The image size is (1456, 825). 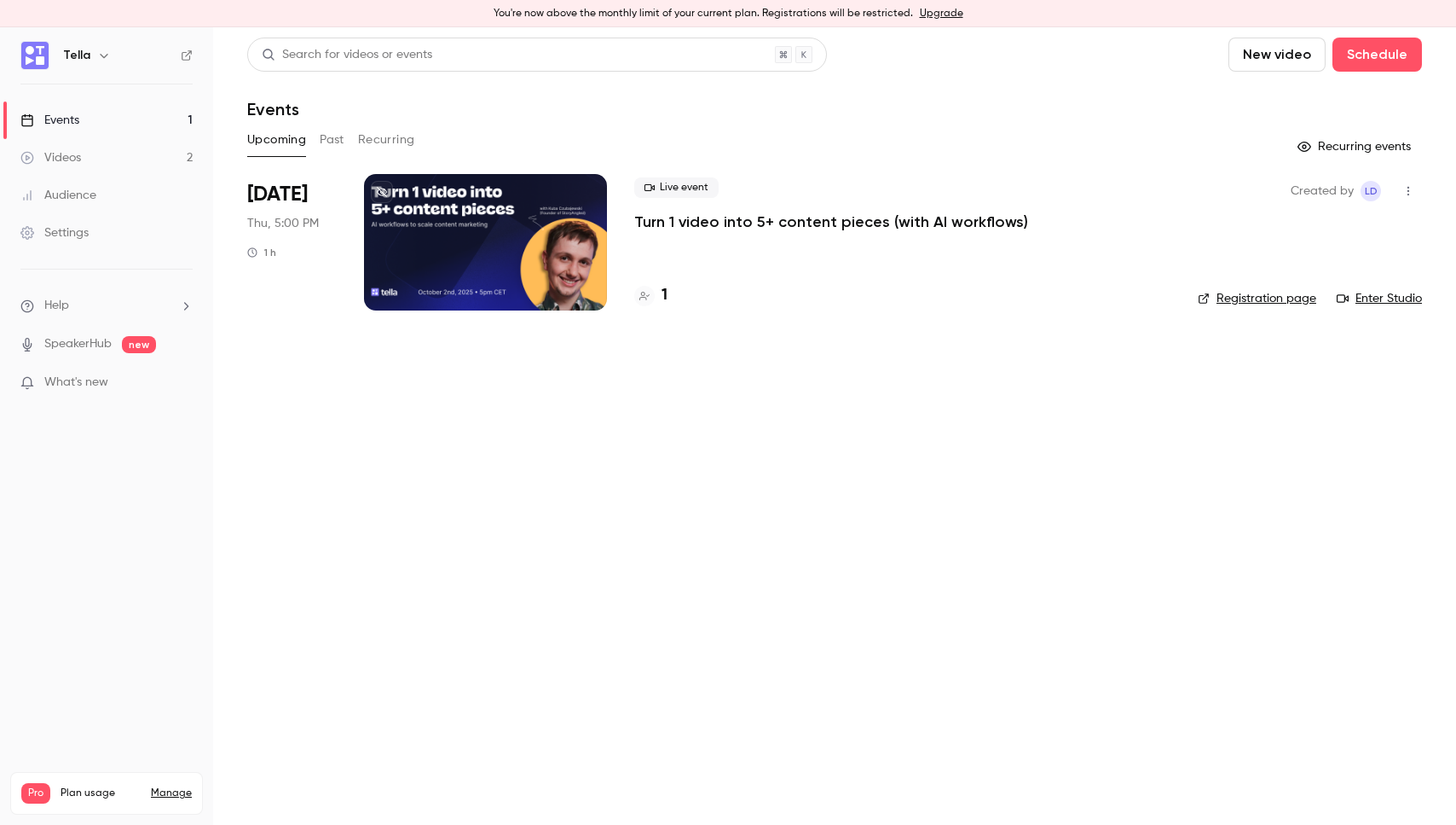 I want to click on button: Recurring events, so click(x=1355, y=146).